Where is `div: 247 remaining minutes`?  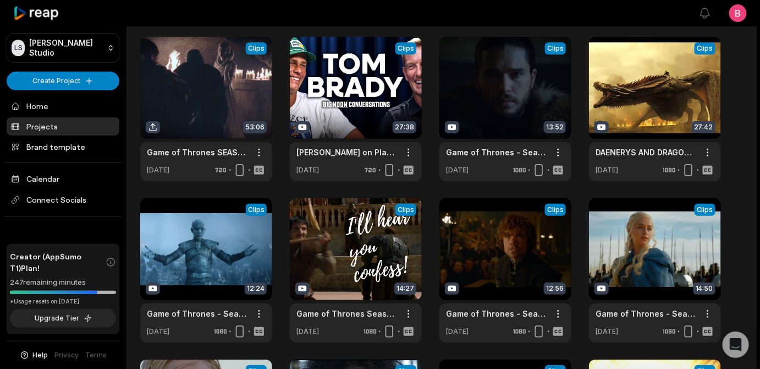
div: 247 remaining minutes is located at coordinates (63, 282).